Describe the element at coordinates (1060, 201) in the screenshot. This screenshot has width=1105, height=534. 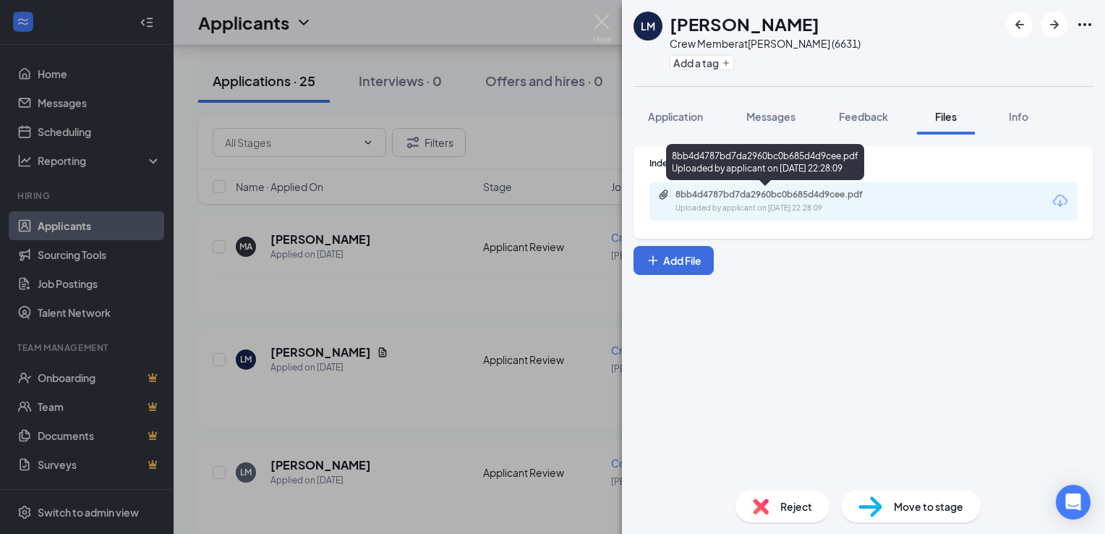
I see `svg: Download` at that location.